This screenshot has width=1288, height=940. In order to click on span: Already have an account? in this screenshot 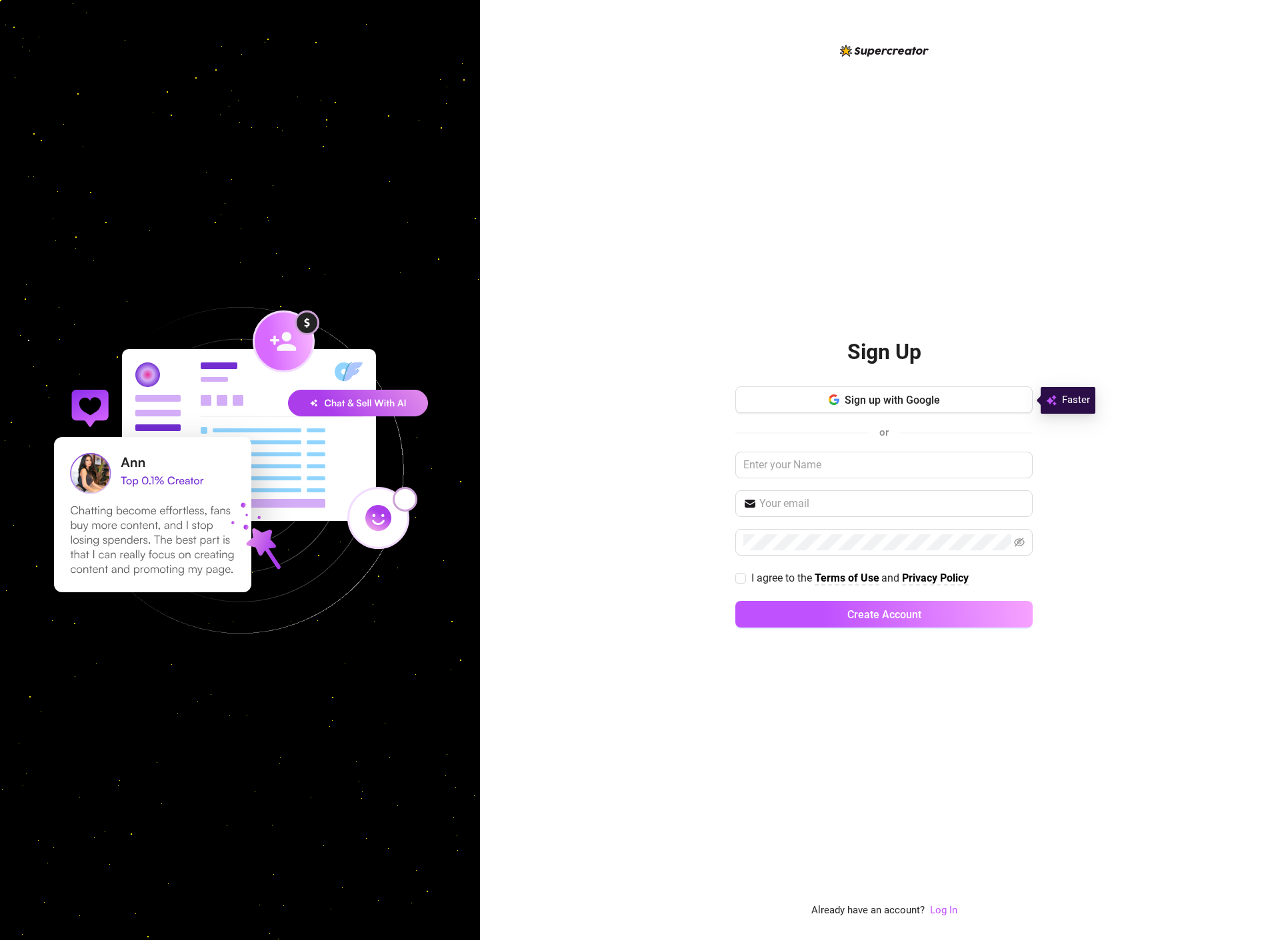, I will do `click(867, 911)`.